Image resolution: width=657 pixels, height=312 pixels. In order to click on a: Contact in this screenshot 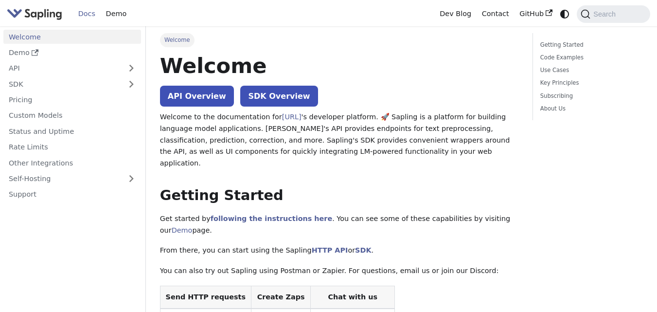, I will do `click(496, 14)`.